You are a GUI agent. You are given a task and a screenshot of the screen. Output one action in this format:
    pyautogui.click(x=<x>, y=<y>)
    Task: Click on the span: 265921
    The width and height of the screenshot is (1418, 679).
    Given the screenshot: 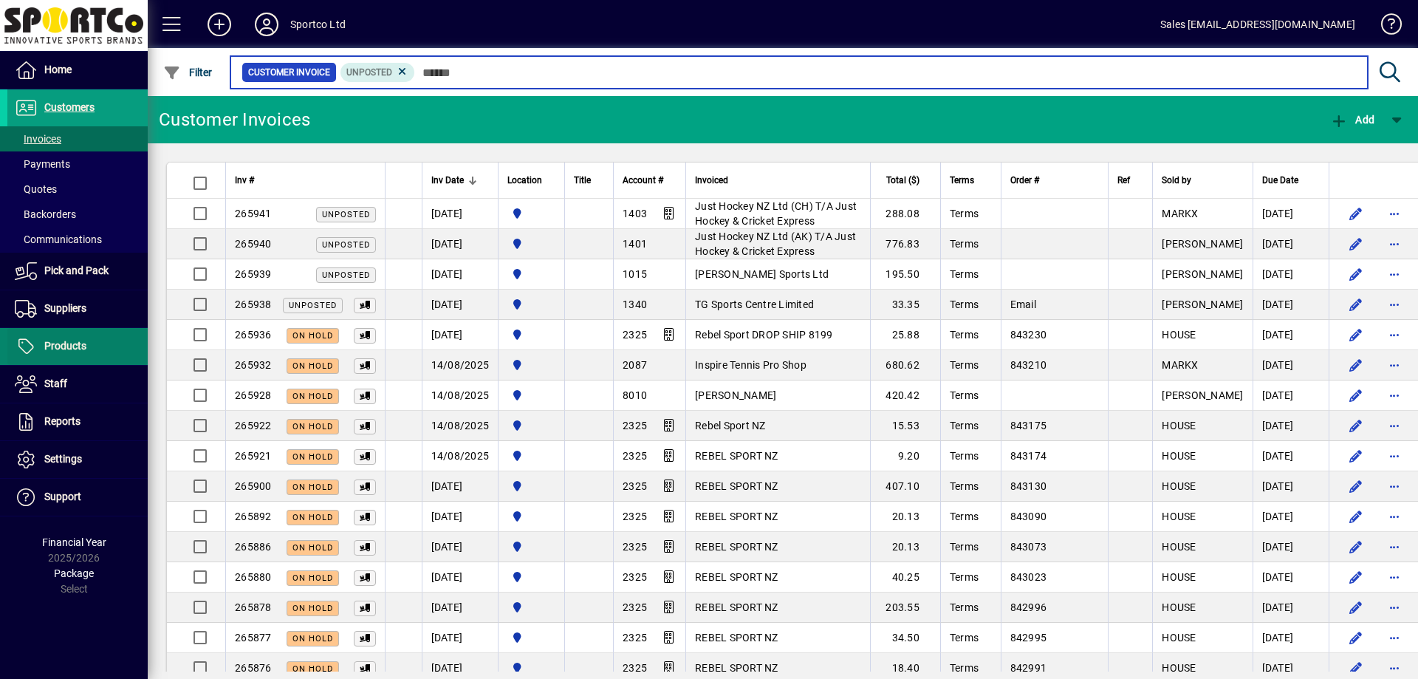 What is the action you would take?
    pyautogui.click(x=253, y=456)
    